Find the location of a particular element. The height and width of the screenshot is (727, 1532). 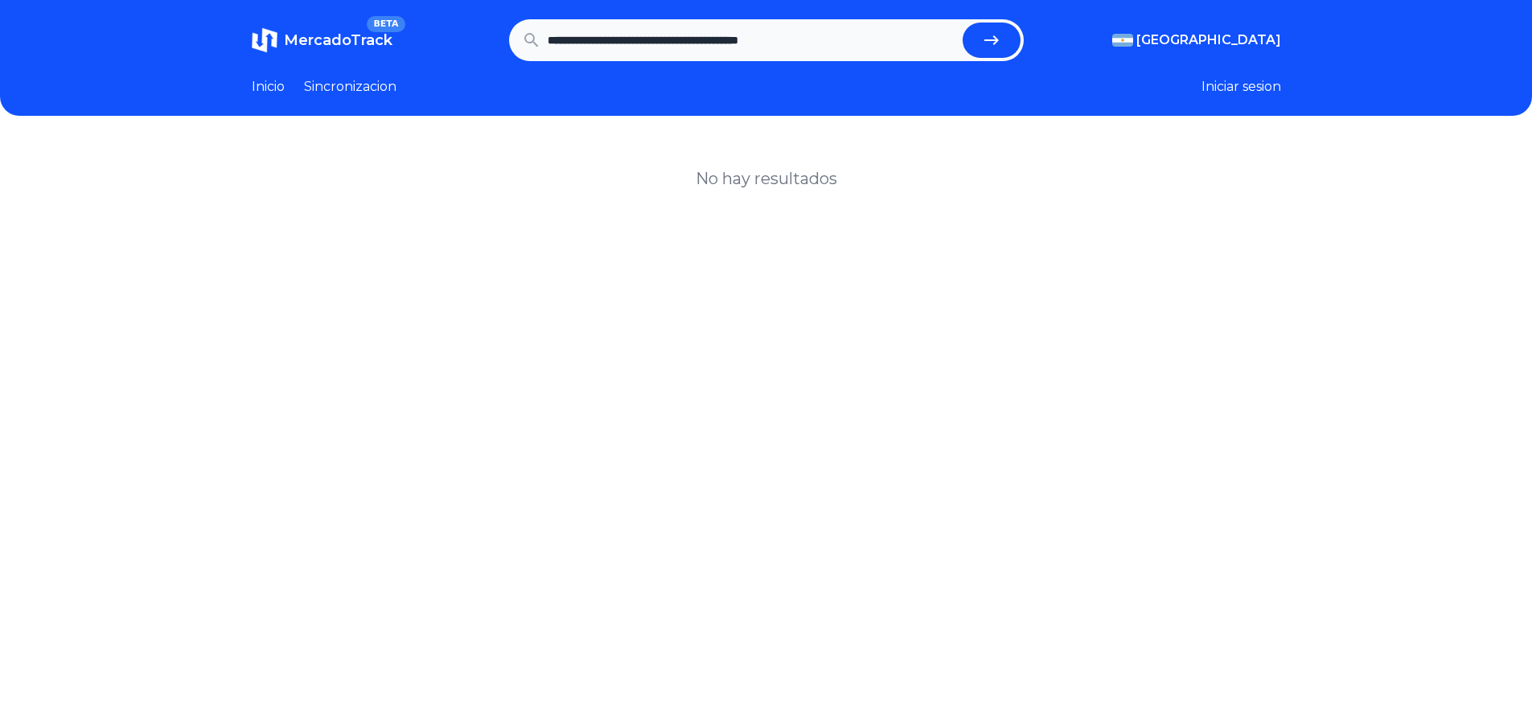

span: BETA is located at coordinates (385, 24).